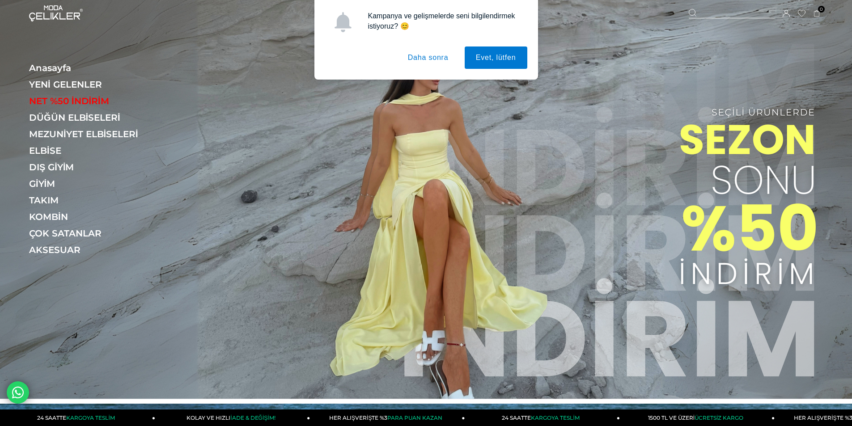 The image size is (852, 426). I want to click on a: NET %50 İNDİRİM, so click(90, 101).